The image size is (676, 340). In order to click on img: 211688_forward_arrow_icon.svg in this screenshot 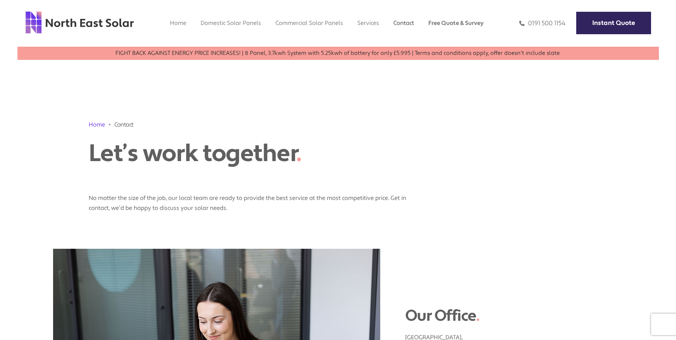, I will do `click(110, 124)`.